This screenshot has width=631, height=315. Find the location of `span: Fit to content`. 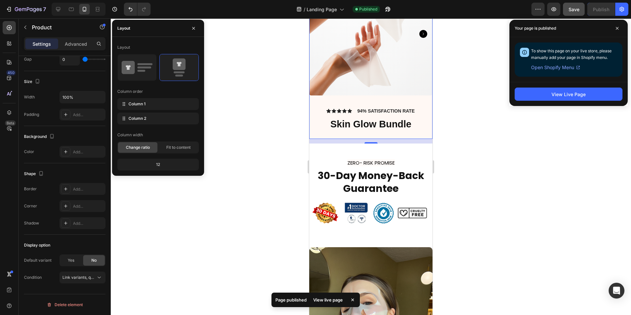

span: Fit to content is located at coordinates (179, 147).